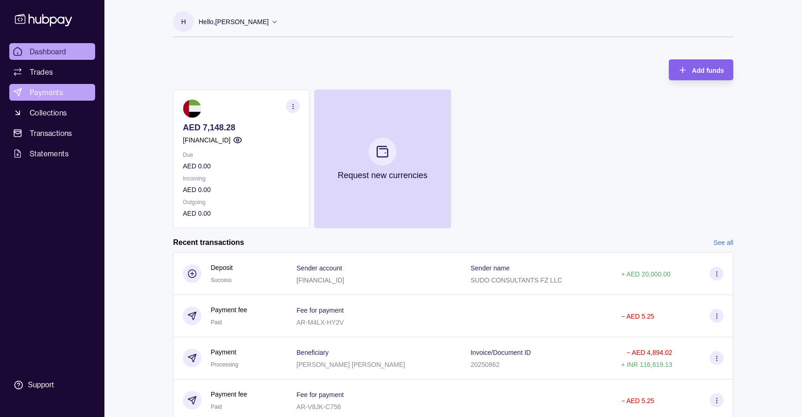  Describe the element at coordinates (224, 365) in the screenshot. I see `span: Processing` at that location.